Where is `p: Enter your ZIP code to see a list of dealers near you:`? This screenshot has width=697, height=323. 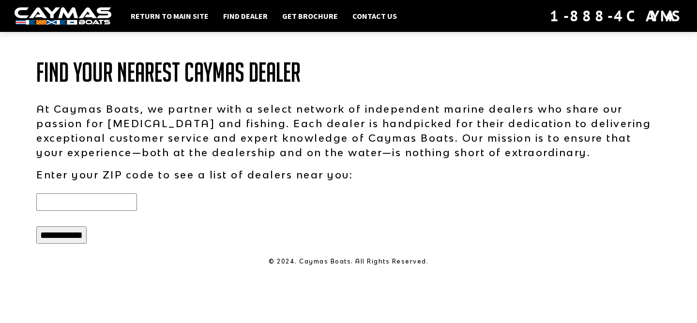 p: Enter your ZIP code to see a list of dealers near you: is located at coordinates (349, 175).